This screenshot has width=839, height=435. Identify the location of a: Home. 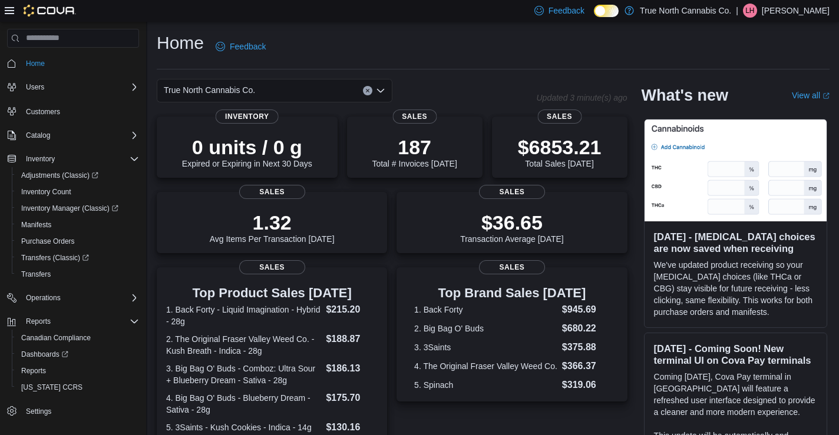
(35, 64).